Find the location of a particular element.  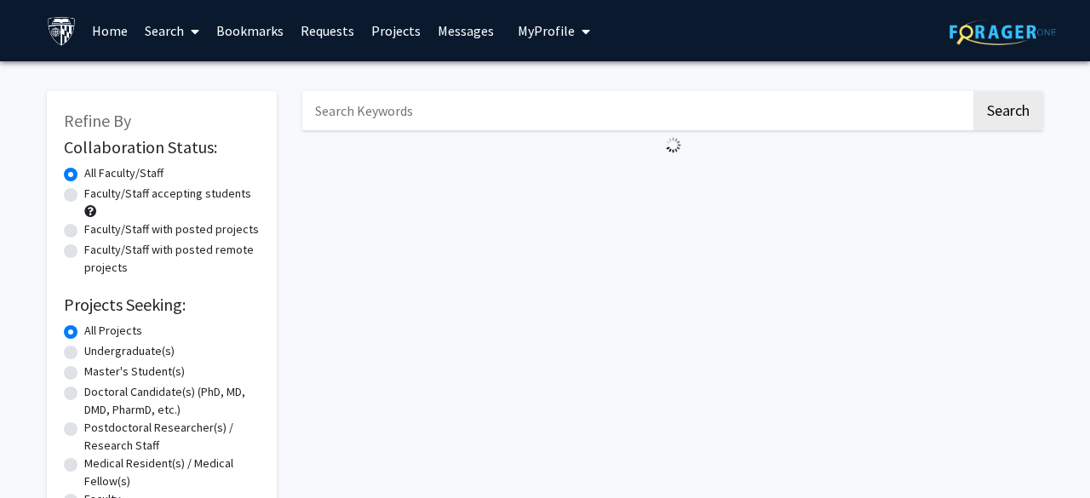

a: Messages is located at coordinates (466, 31).